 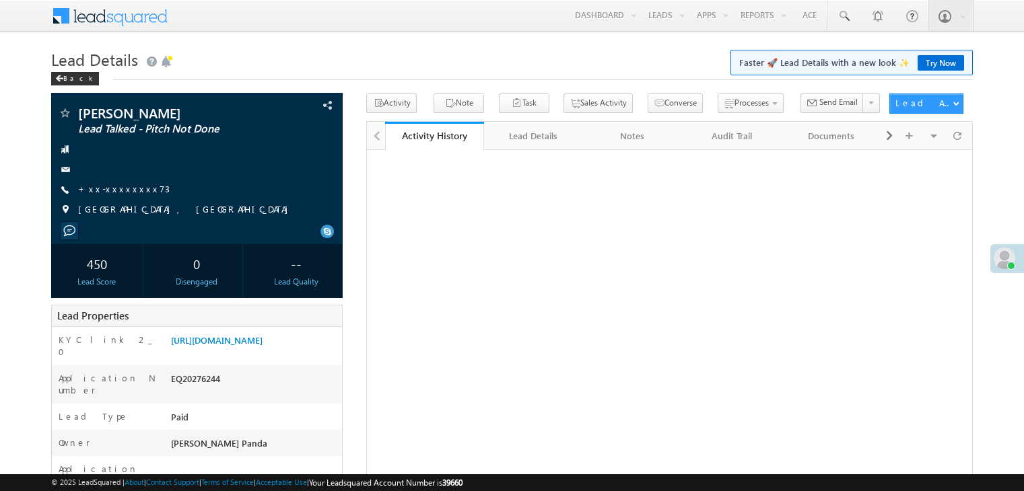 I want to click on div: 0, so click(x=197, y=263).